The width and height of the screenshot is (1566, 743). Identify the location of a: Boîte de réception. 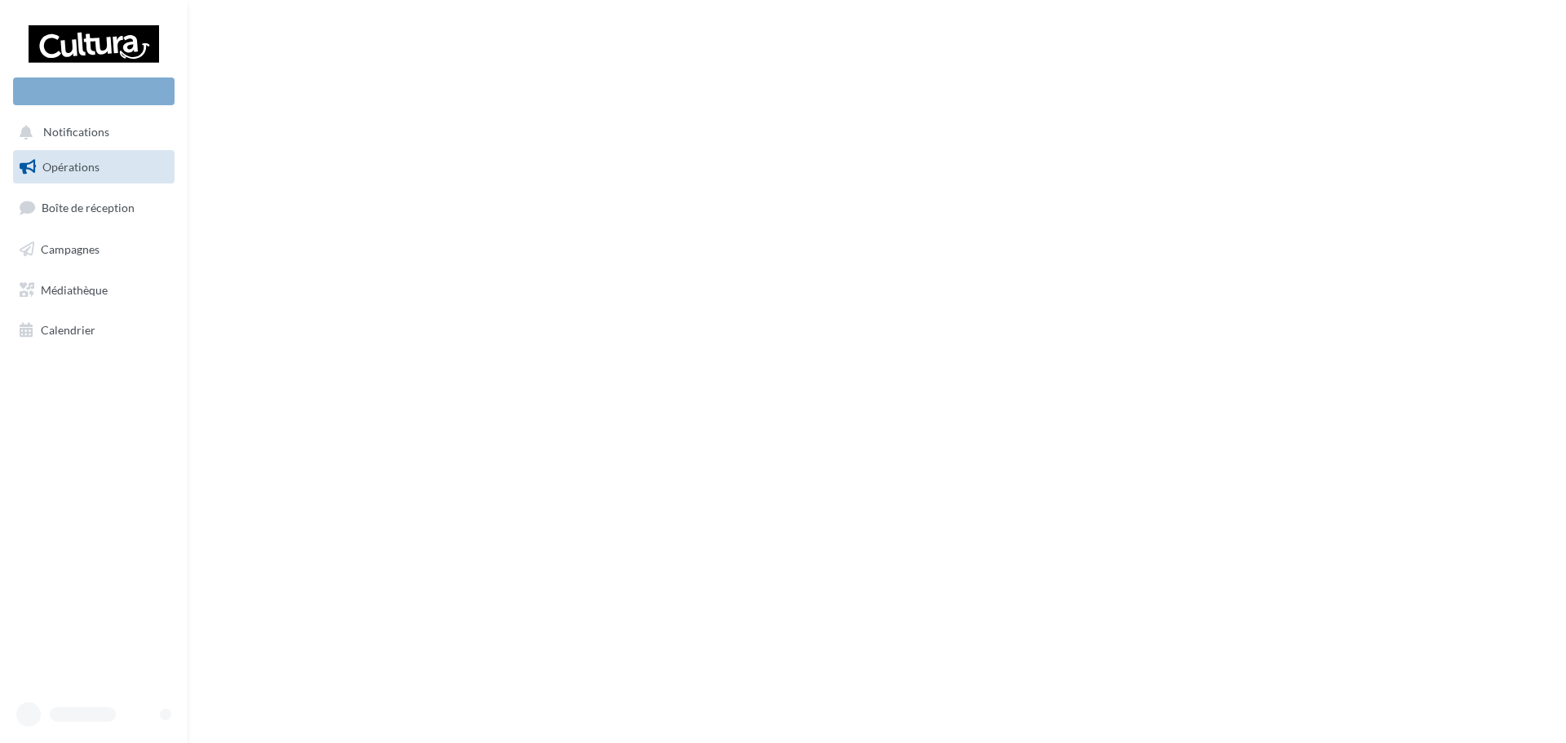
(94, 207).